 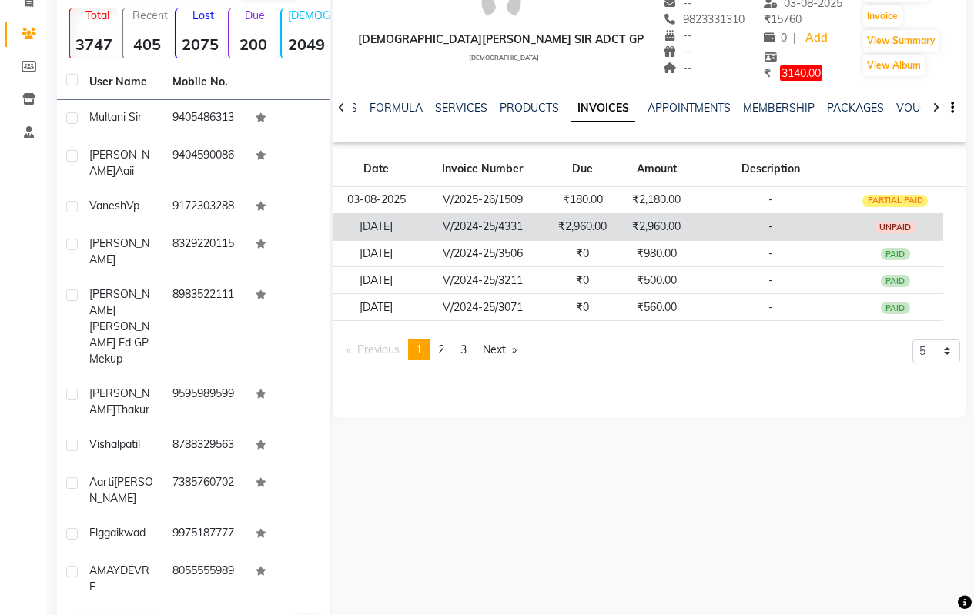 What do you see at coordinates (883, 16) in the screenshot?
I see `button: Invoice` at bounding box center [883, 16].